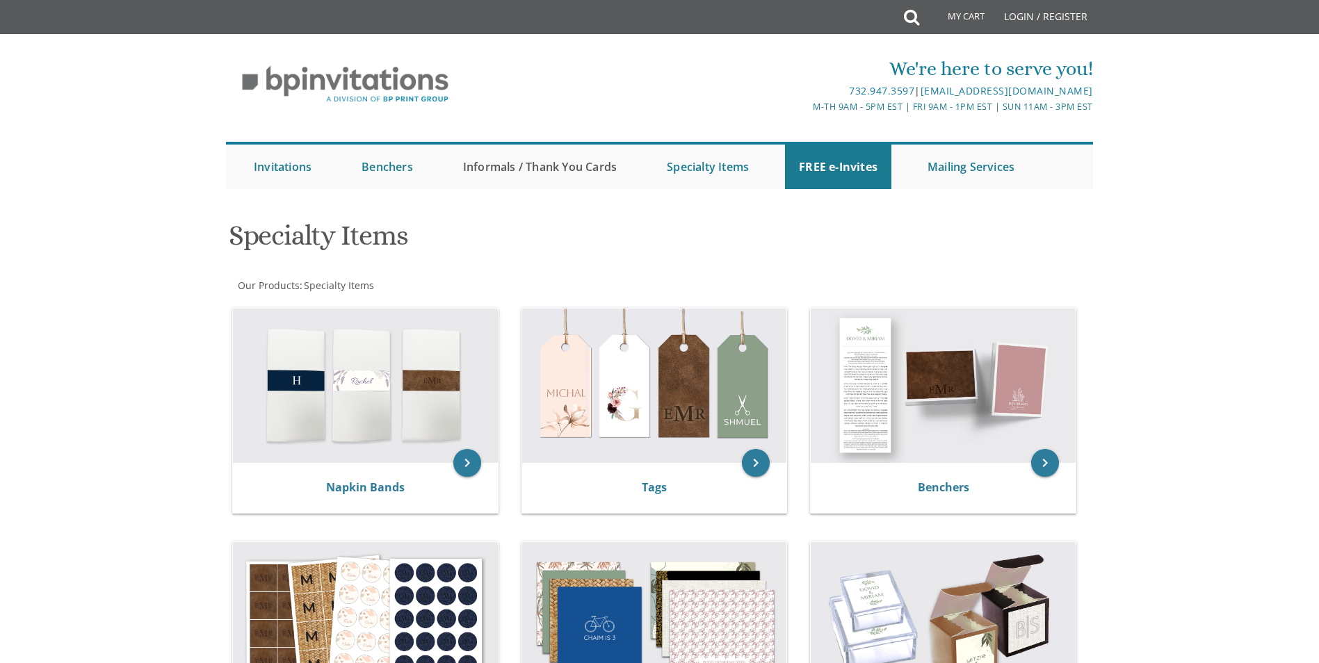 The height and width of the screenshot is (663, 1319). I want to click on span: Specialty Items, so click(339, 285).